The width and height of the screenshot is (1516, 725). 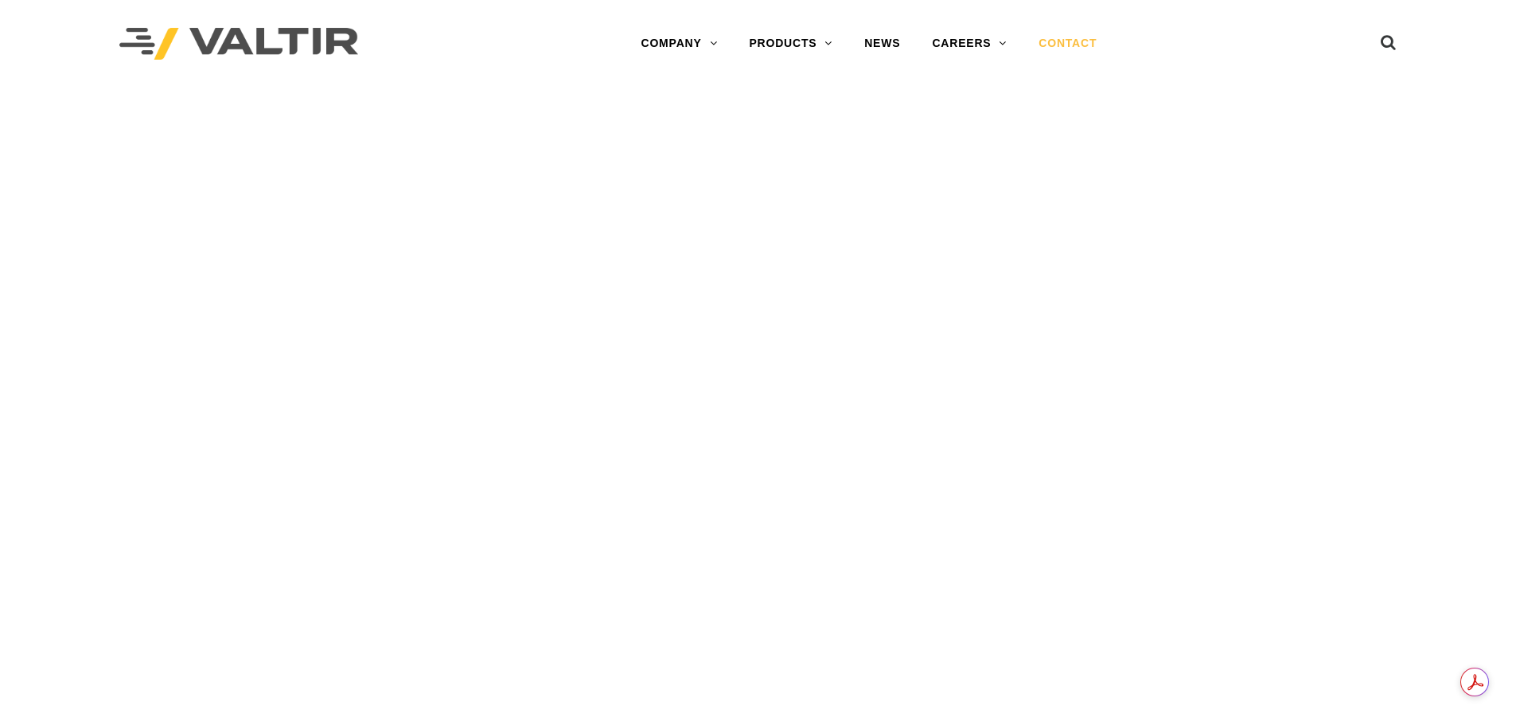 I want to click on a: NEWS, so click(x=882, y=44).